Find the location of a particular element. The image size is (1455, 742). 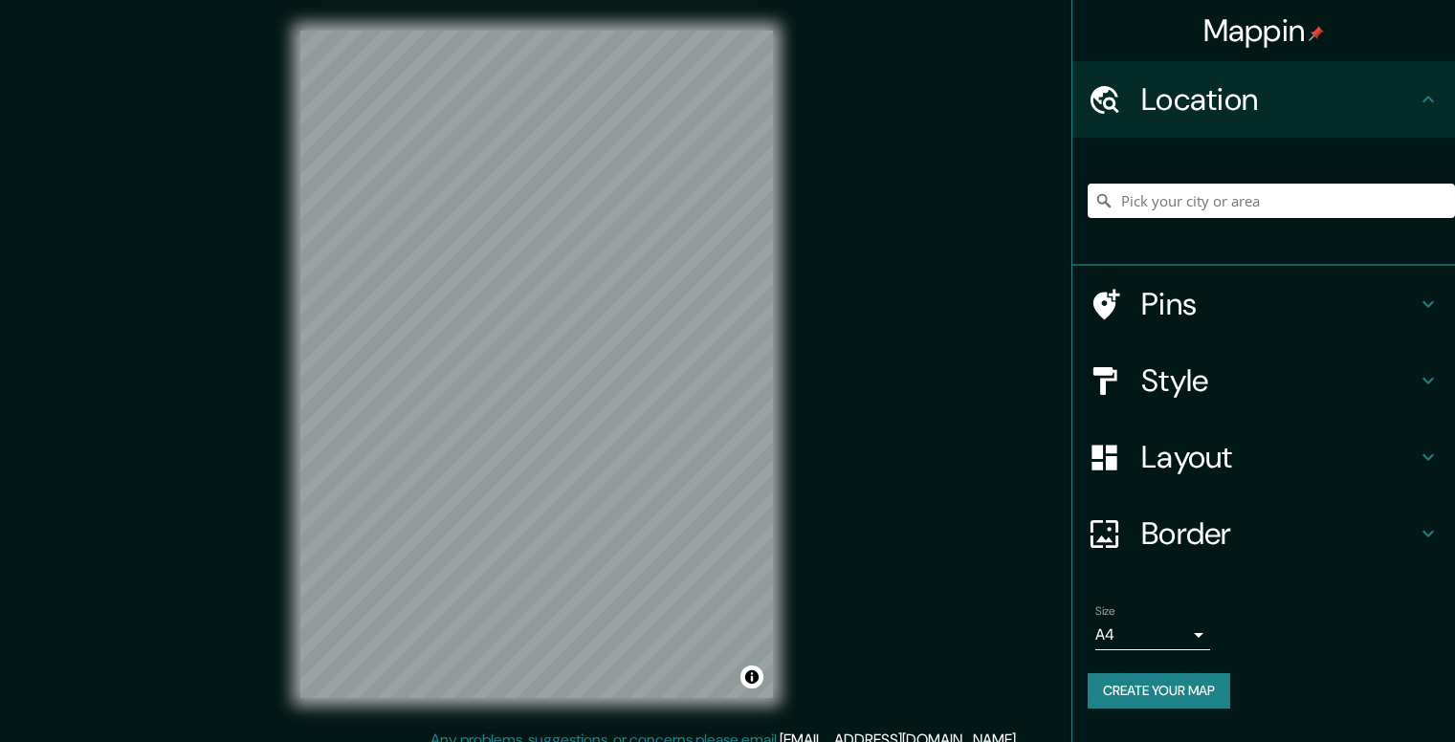

div: Pins is located at coordinates (1263, 304).